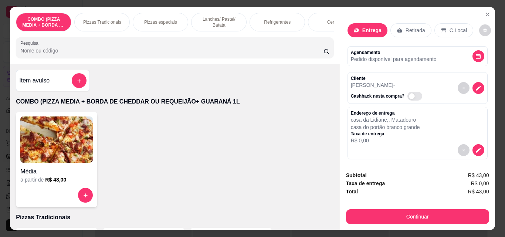 The image size is (505, 237). What do you see at coordinates (55, 180) in the screenshot?
I see `h6: R$ 48,00` at bounding box center [55, 180].